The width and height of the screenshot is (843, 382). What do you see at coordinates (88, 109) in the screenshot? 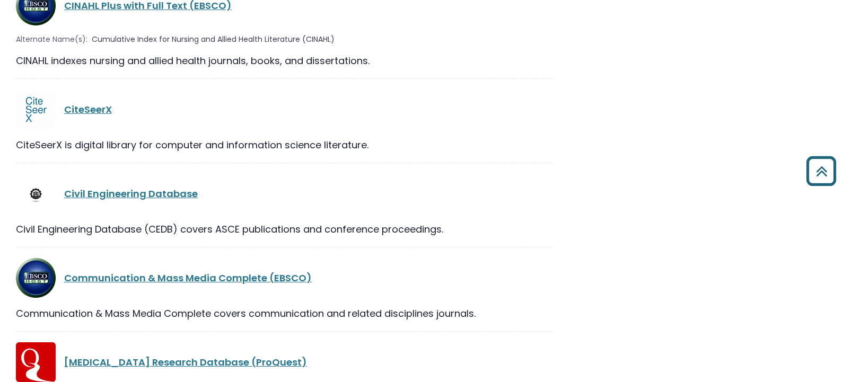
I see `a: CiteSeerX` at bounding box center [88, 109].